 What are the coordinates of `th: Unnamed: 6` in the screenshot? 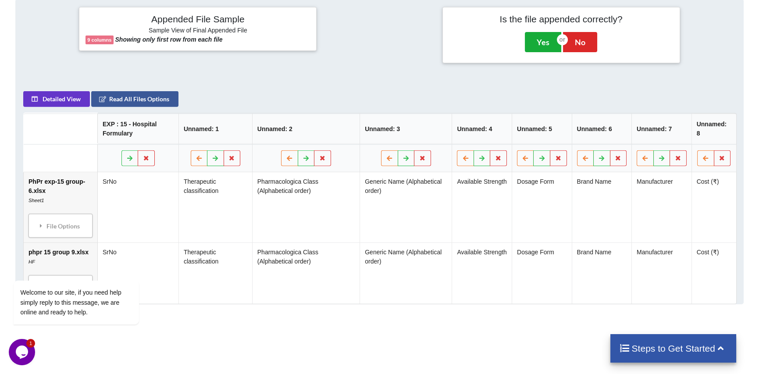 It's located at (601, 129).